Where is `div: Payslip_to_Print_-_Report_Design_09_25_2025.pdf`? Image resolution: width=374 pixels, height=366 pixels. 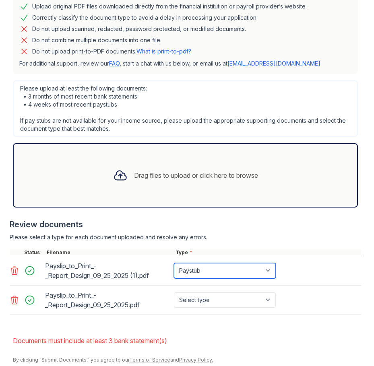 div: Payslip_to_Print_-_Report_Design_09_25_2025.pdf is located at coordinates (108, 300).